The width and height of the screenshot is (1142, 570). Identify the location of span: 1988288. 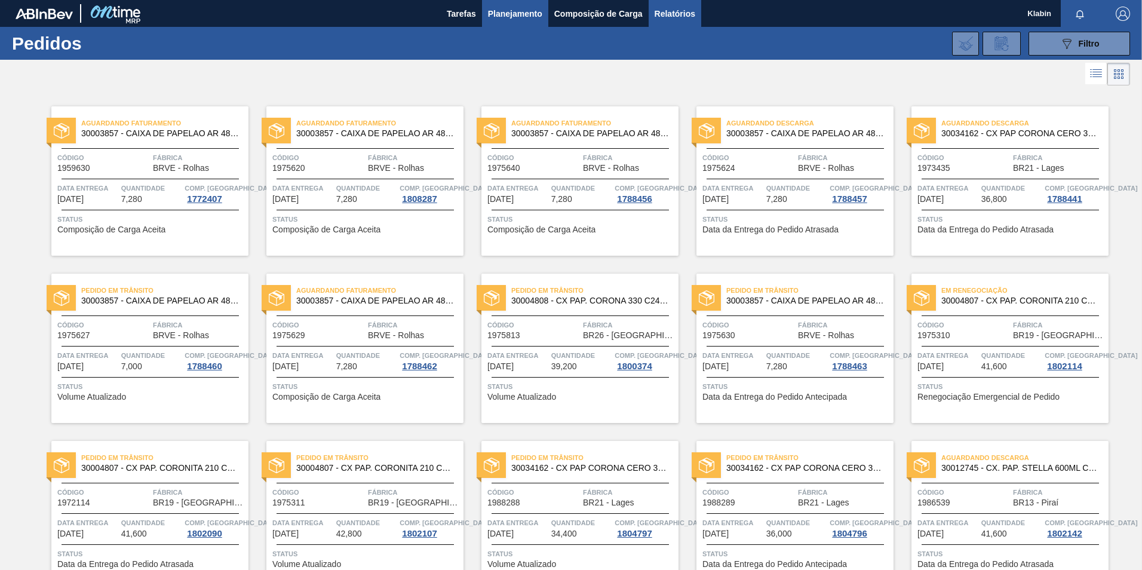
(503, 502).